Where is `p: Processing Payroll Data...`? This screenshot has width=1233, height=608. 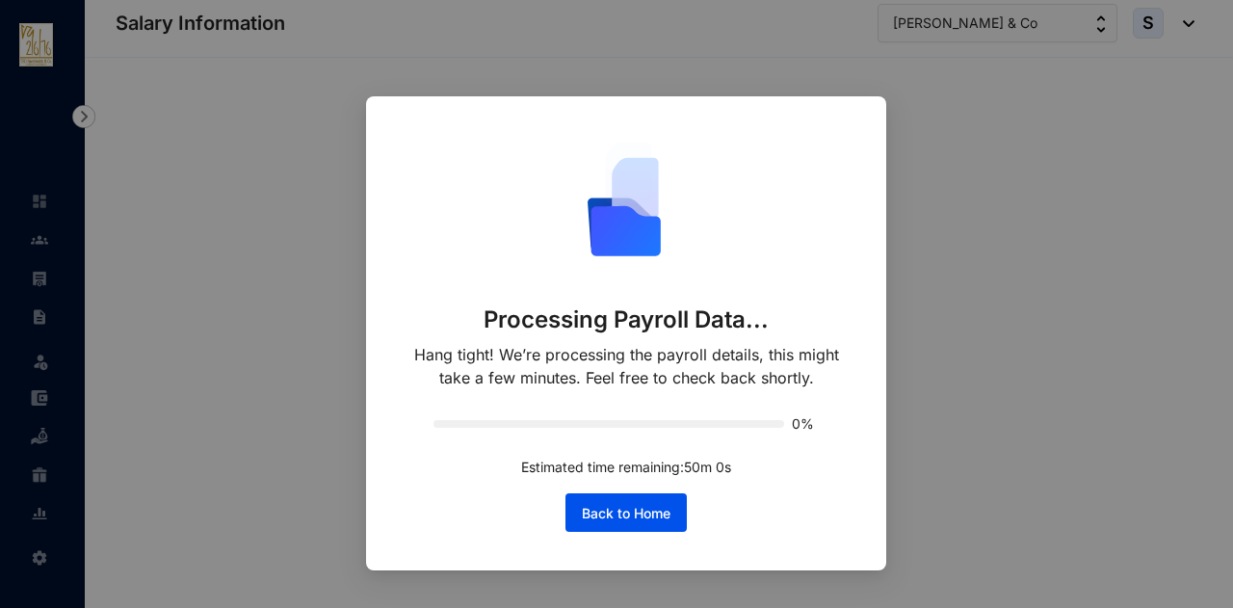
p: Processing Payroll Data... is located at coordinates (626, 320).